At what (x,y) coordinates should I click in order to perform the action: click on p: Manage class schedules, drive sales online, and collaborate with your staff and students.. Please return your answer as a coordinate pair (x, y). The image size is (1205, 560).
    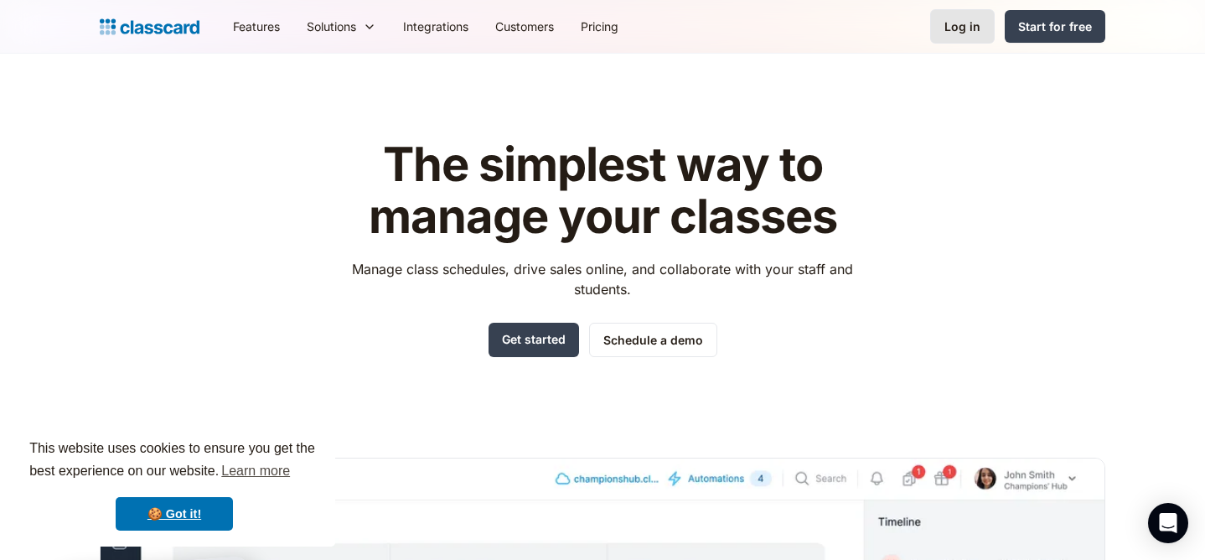
    Looking at the image, I should click on (602, 279).